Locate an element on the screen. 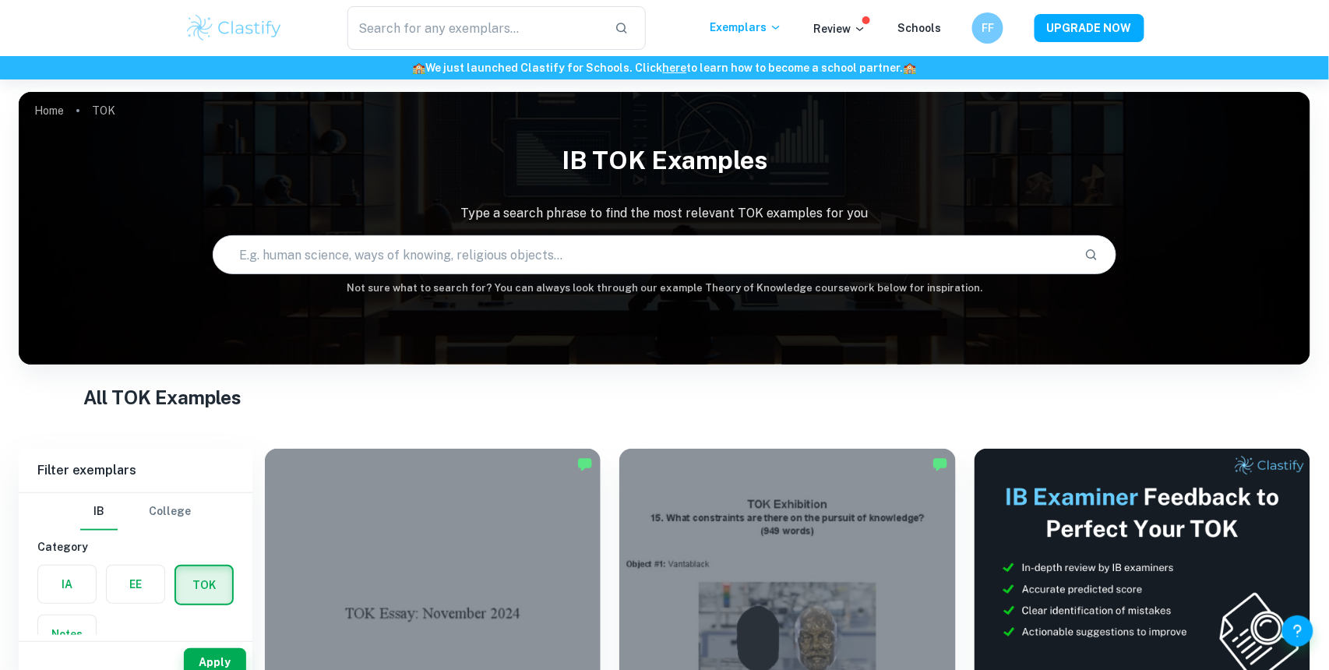  a: Schools is located at coordinates (919, 28).